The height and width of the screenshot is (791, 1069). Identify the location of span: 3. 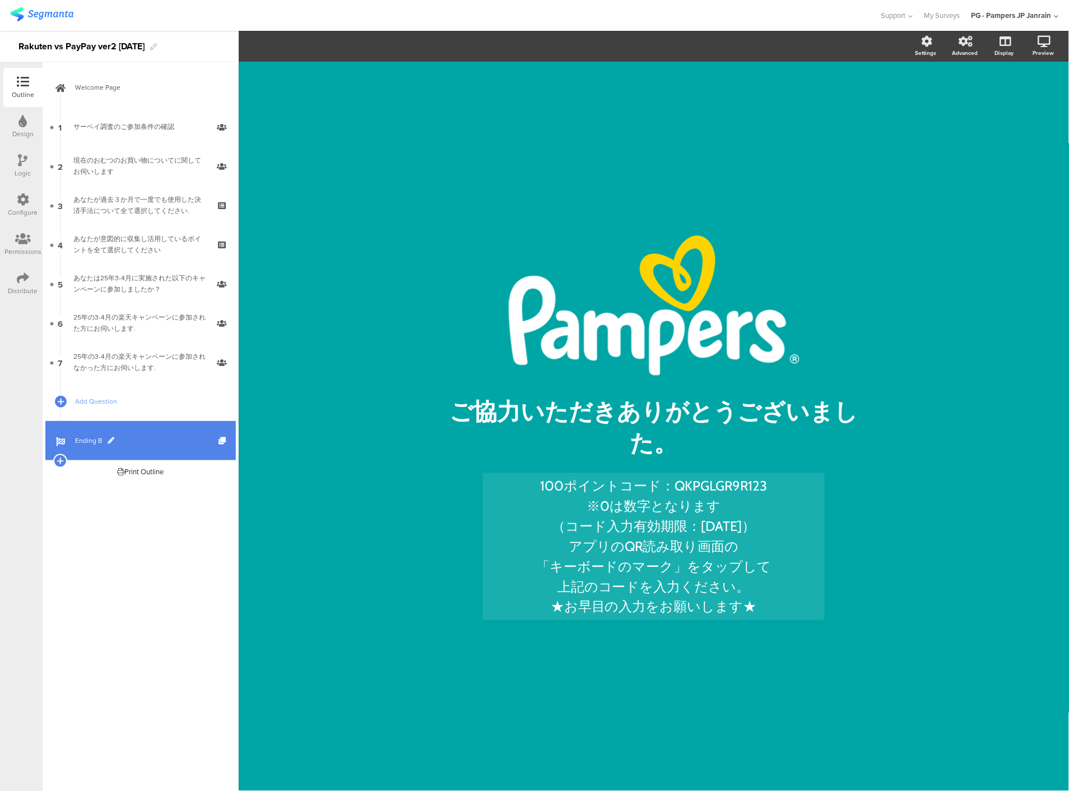
(60, 205).